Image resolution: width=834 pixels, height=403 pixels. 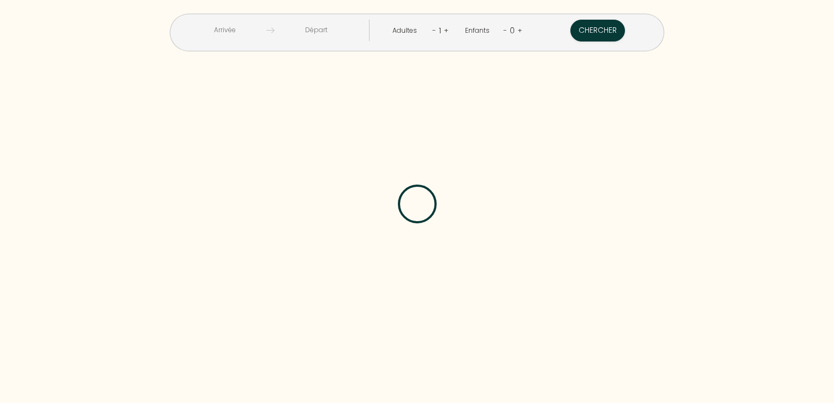 What do you see at coordinates (224, 30) in the screenshot?
I see `input: Arrivée` at bounding box center [224, 30].